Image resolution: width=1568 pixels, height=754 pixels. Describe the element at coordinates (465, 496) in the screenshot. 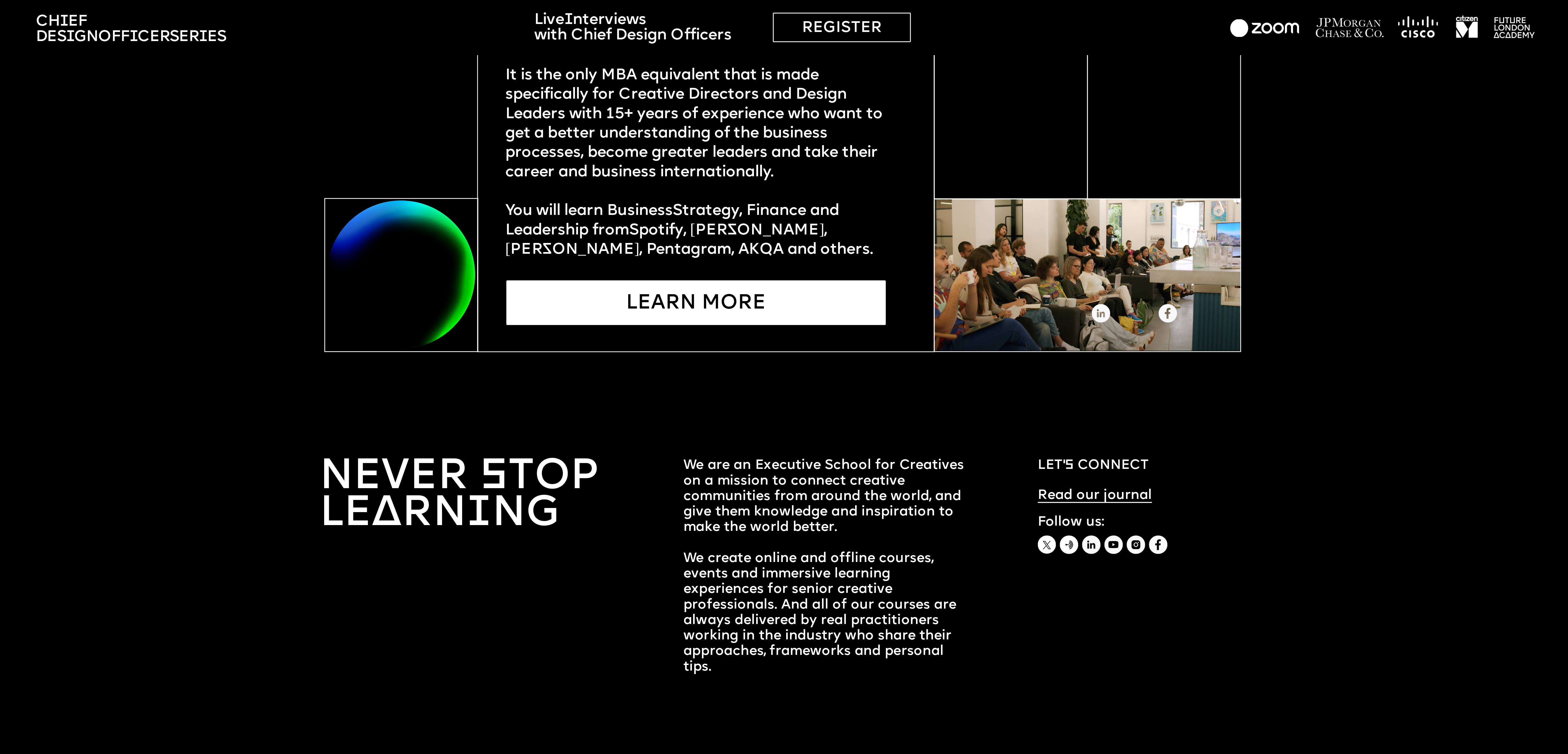

I see `a: NEVER STOP LEARNING` at that location.